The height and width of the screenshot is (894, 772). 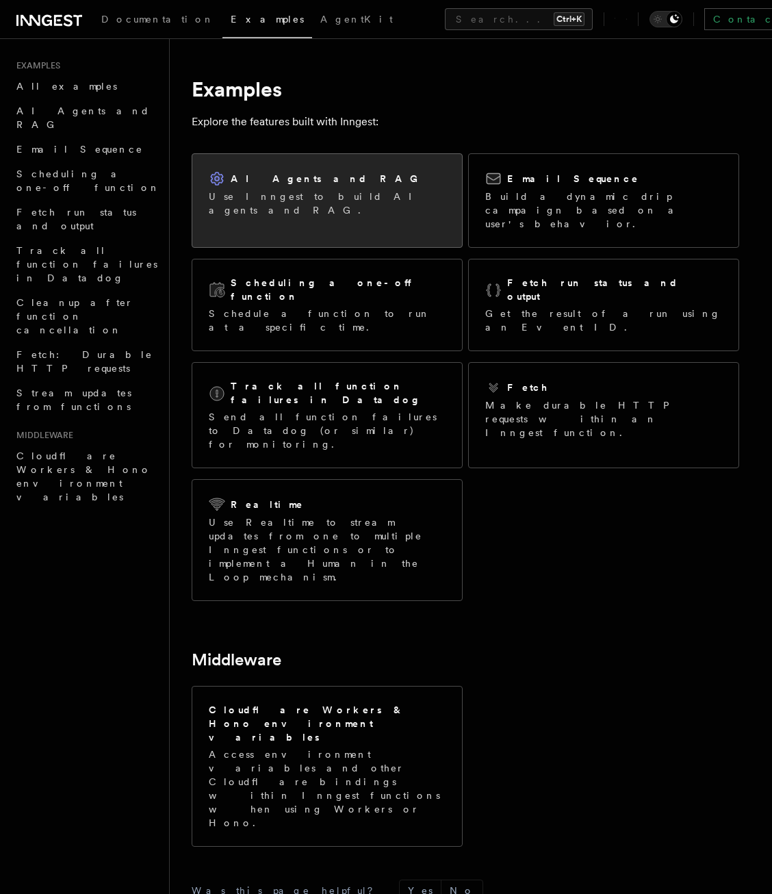 I want to click on h2: Cloudflare Workers & Hono environment variables, so click(x=327, y=723).